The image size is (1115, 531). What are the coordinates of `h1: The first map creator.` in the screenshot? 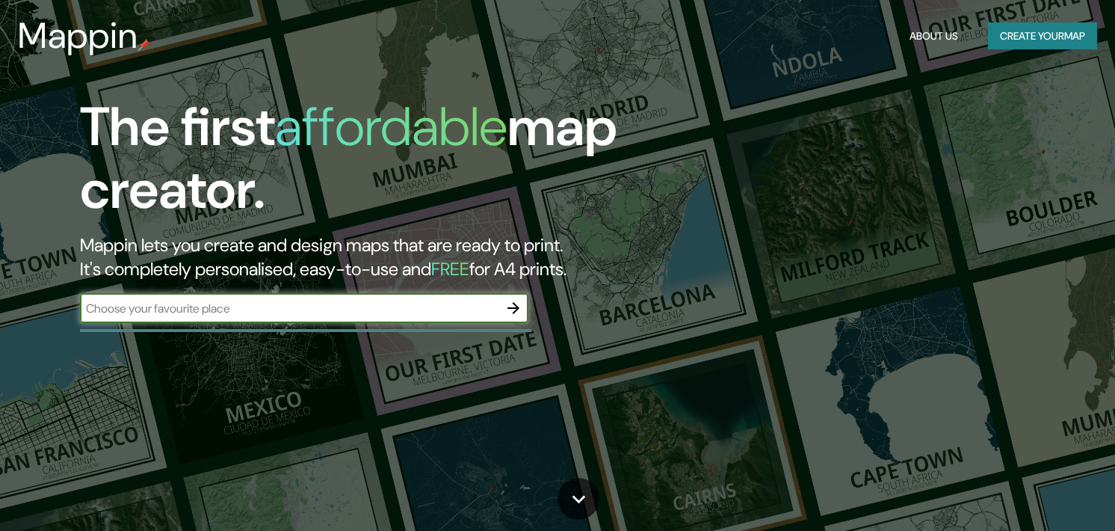 It's located at (359, 164).